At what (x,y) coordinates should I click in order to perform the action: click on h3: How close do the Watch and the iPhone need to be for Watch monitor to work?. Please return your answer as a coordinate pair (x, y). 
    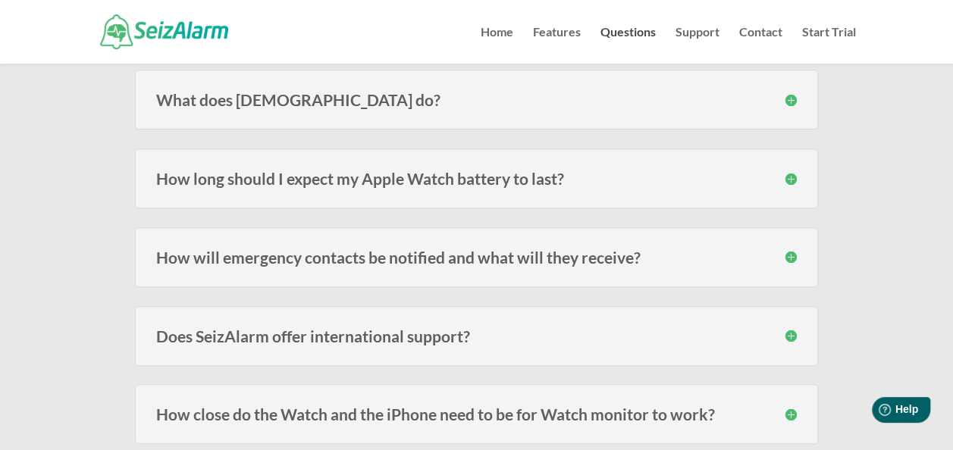
    Looking at the image, I should click on (476, 414).